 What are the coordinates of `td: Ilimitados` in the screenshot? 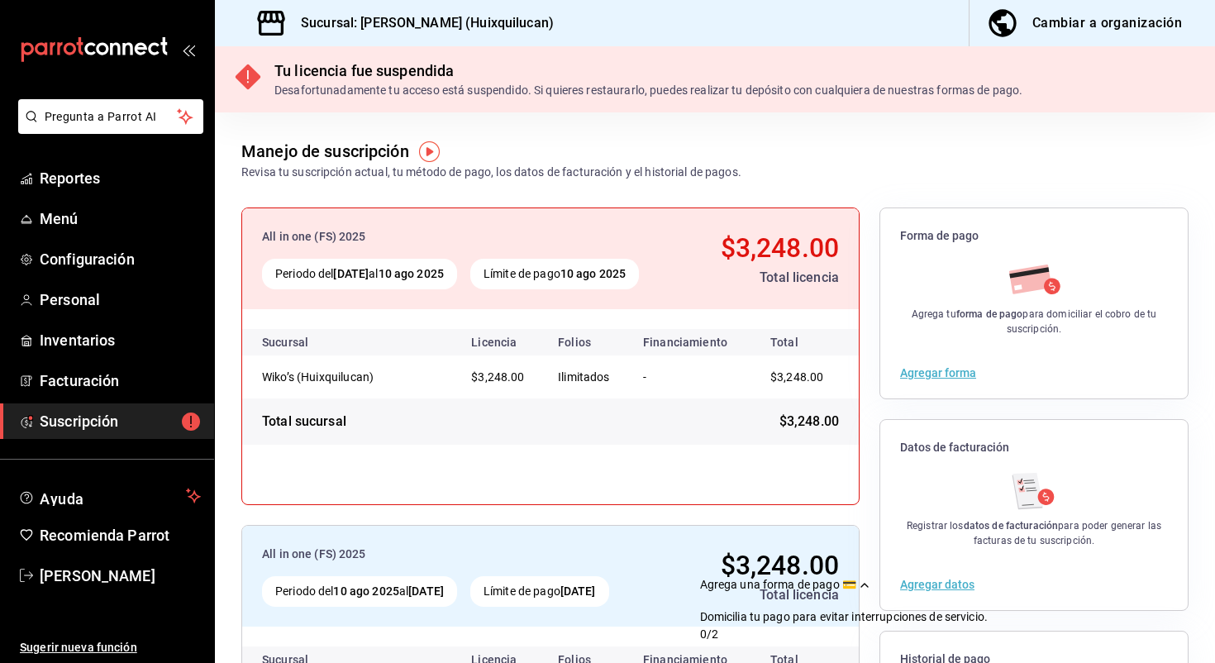 It's located at (587, 377).